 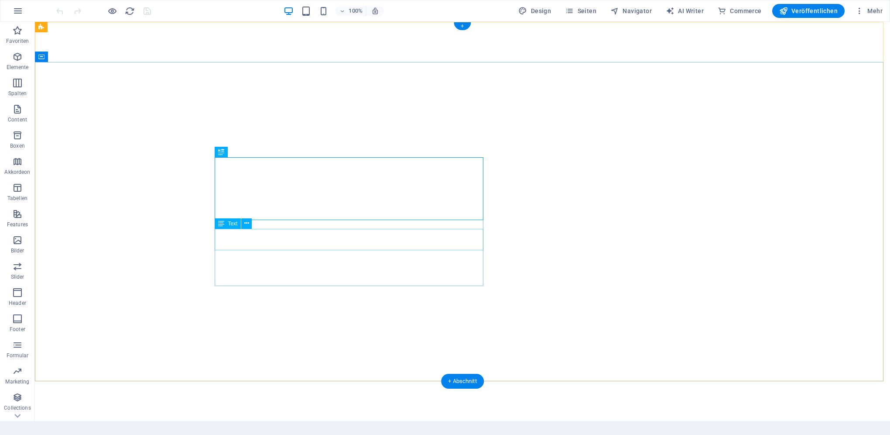 What do you see at coordinates (808, 11) in the screenshot?
I see `span: Veröffentlichen` at bounding box center [808, 11].